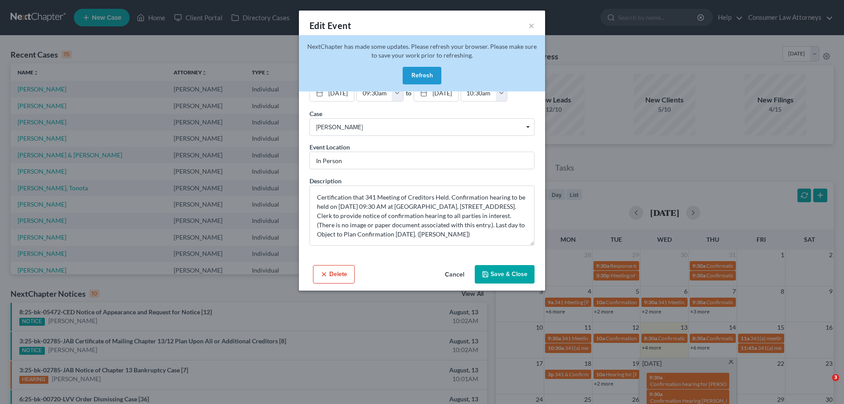 Image resolution: width=844 pixels, height=404 pixels. Describe the element at coordinates (422, 127) in the screenshot. I see `span: Select box activate` at that location.